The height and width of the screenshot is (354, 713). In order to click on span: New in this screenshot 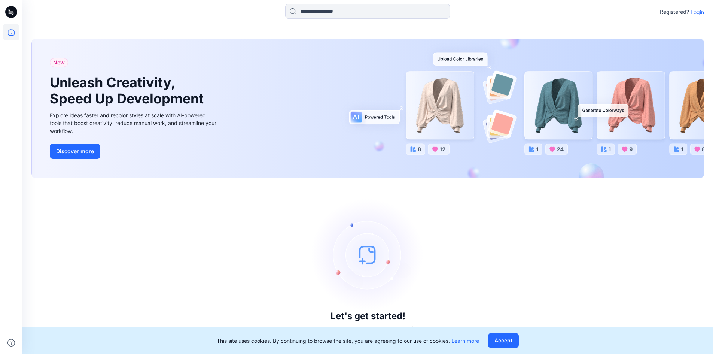, I will do `click(59, 62)`.